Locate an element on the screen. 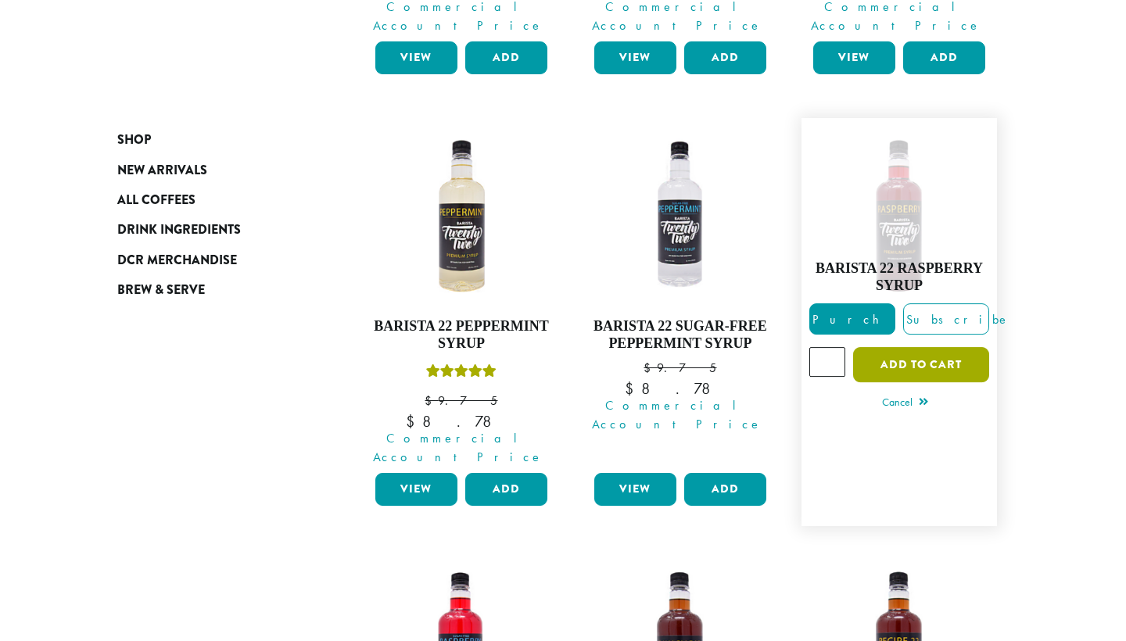  span: Purchase is located at coordinates (876, 319).